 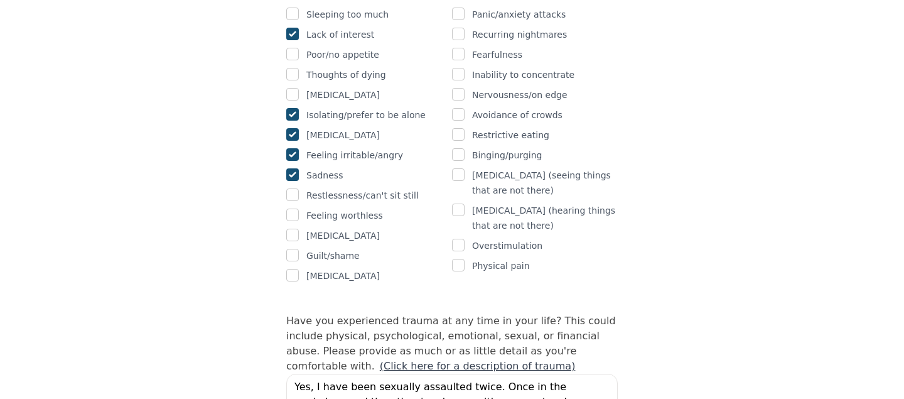 What do you see at coordinates (362, 195) in the screenshot?
I see `p: Restlessness/can't sit still` at bounding box center [362, 195].